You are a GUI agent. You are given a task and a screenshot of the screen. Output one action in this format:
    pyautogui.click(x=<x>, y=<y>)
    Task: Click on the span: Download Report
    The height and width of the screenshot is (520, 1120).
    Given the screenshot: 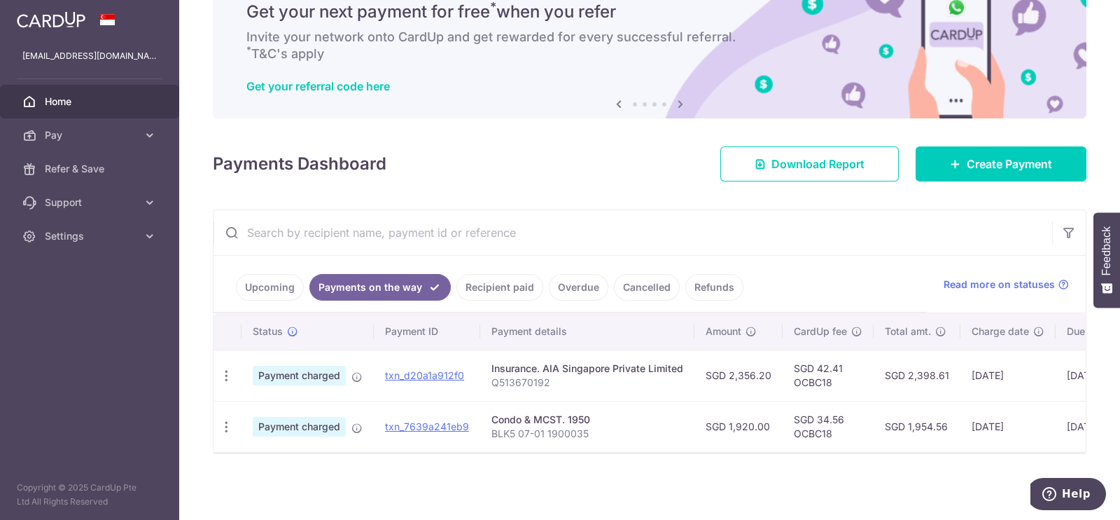 What is the action you would take?
    pyautogui.click(x=818, y=164)
    